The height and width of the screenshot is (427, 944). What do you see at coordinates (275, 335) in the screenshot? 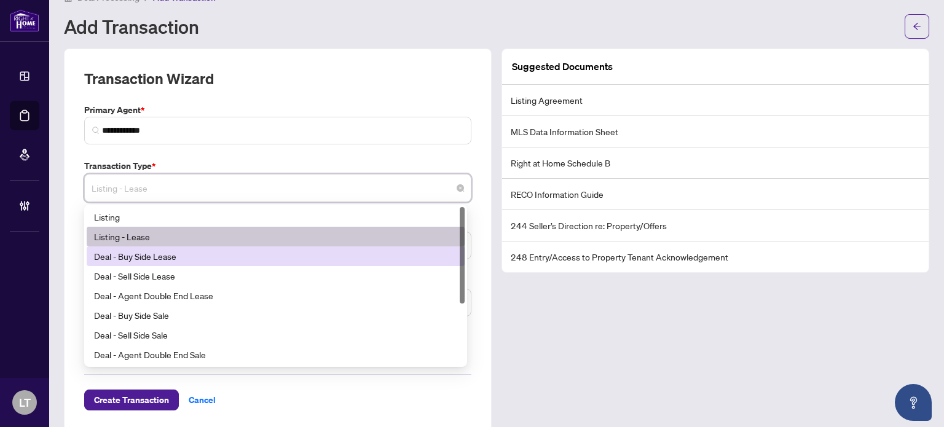
I see `div: Deal - Sell Side Sale` at bounding box center [275, 335].